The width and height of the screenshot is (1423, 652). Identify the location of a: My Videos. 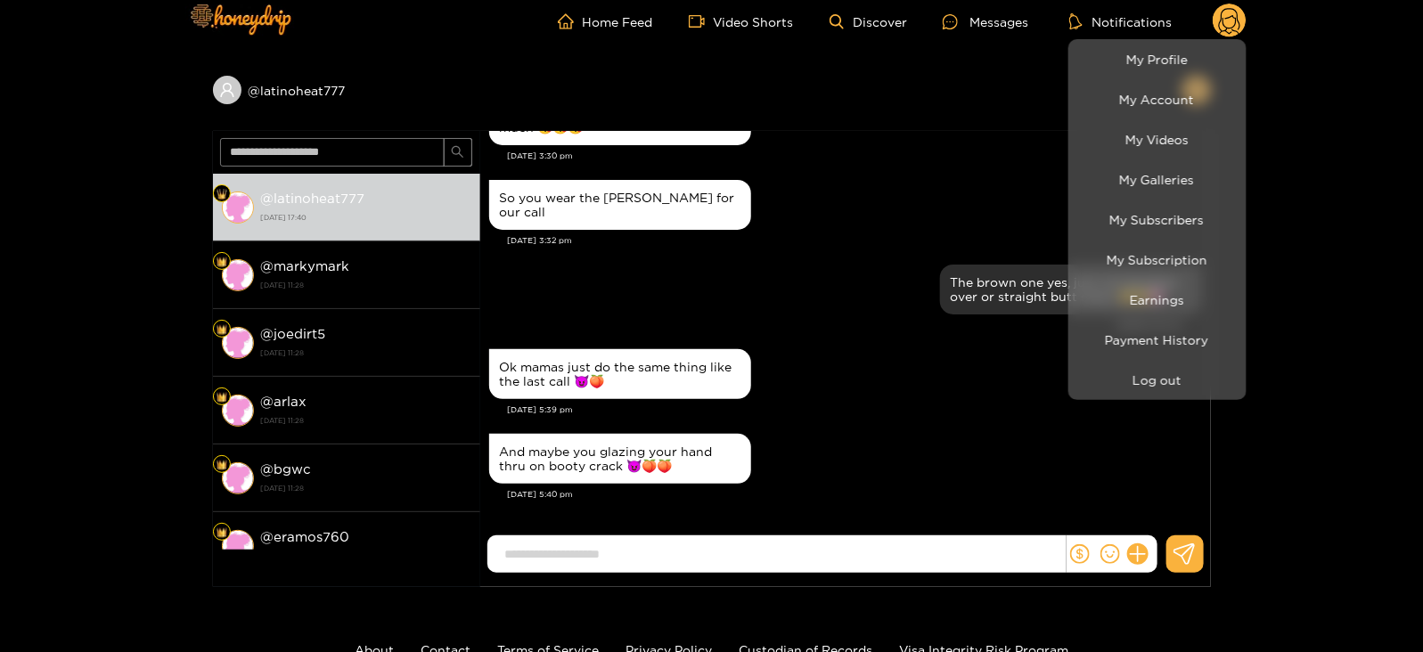
(1158, 139).